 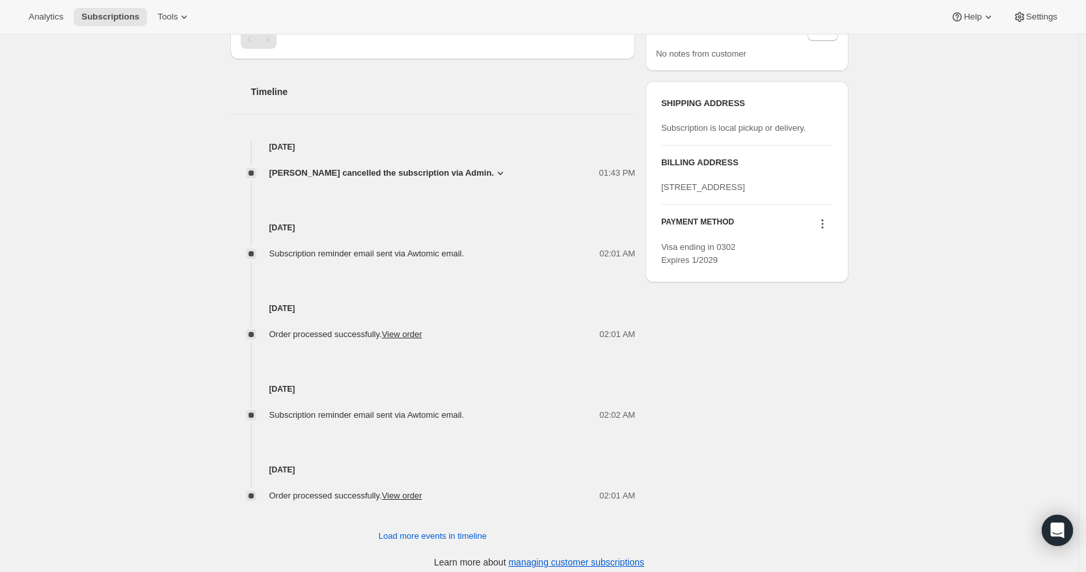 I want to click on span: Analytics, so click(x=46, y=17).